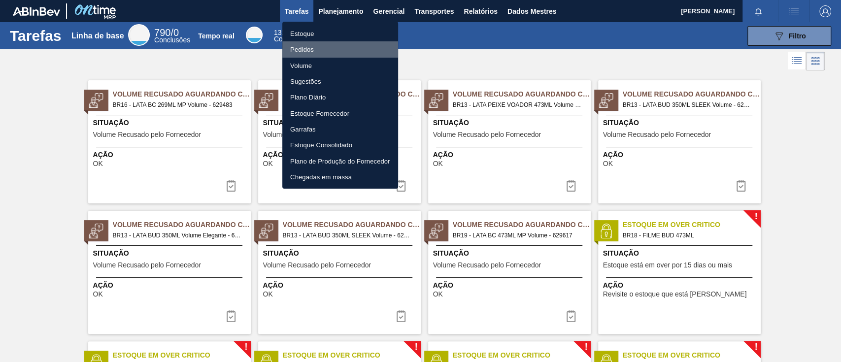  Describe the element at coordinates (303, 129) in the screenshot. I see `font: Garrafas` at that location.